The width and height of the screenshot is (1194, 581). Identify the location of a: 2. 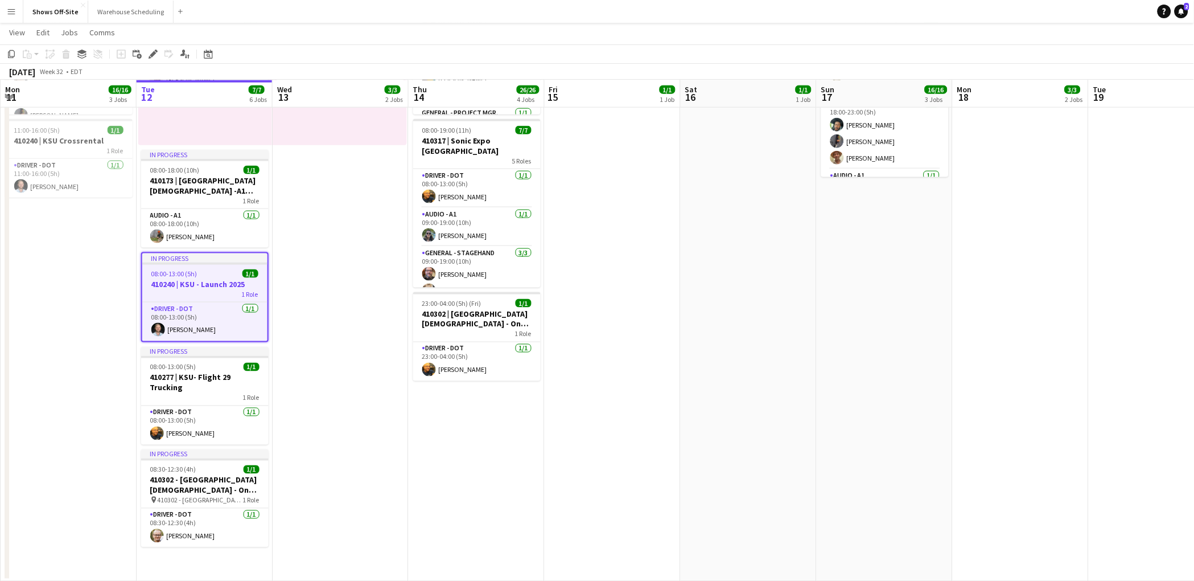
(1182, 11).